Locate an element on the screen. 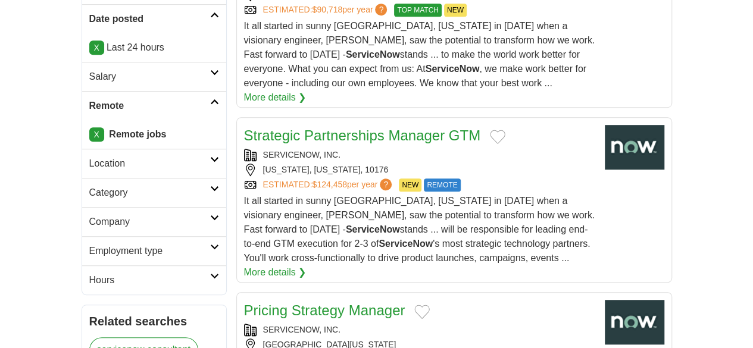  a: Category is located at coordinates (154, 192).